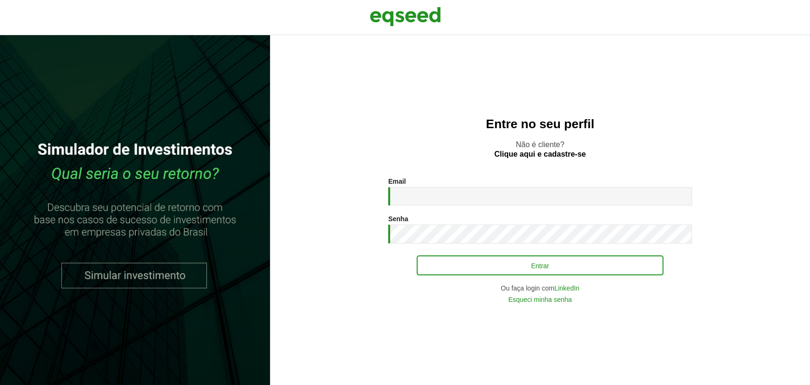 The height and width of the screenshot is (385, 810). Describe the element at coordinates (405, 17) in the screenshot. I see `img: EqSeed Logo` at that location.